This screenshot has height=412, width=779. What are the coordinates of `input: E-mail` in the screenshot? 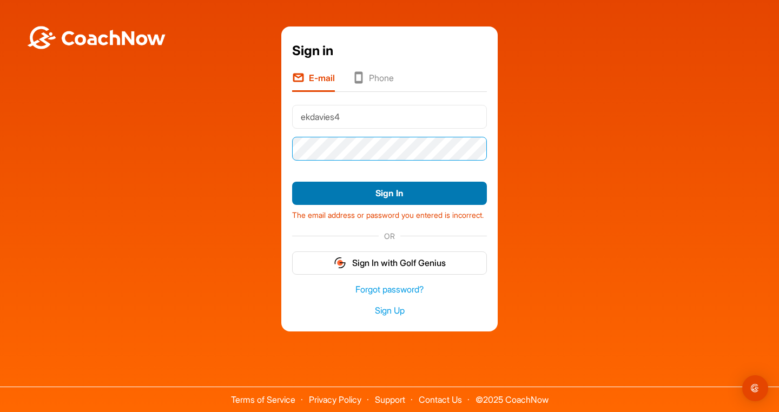 It's located at (389, 117).